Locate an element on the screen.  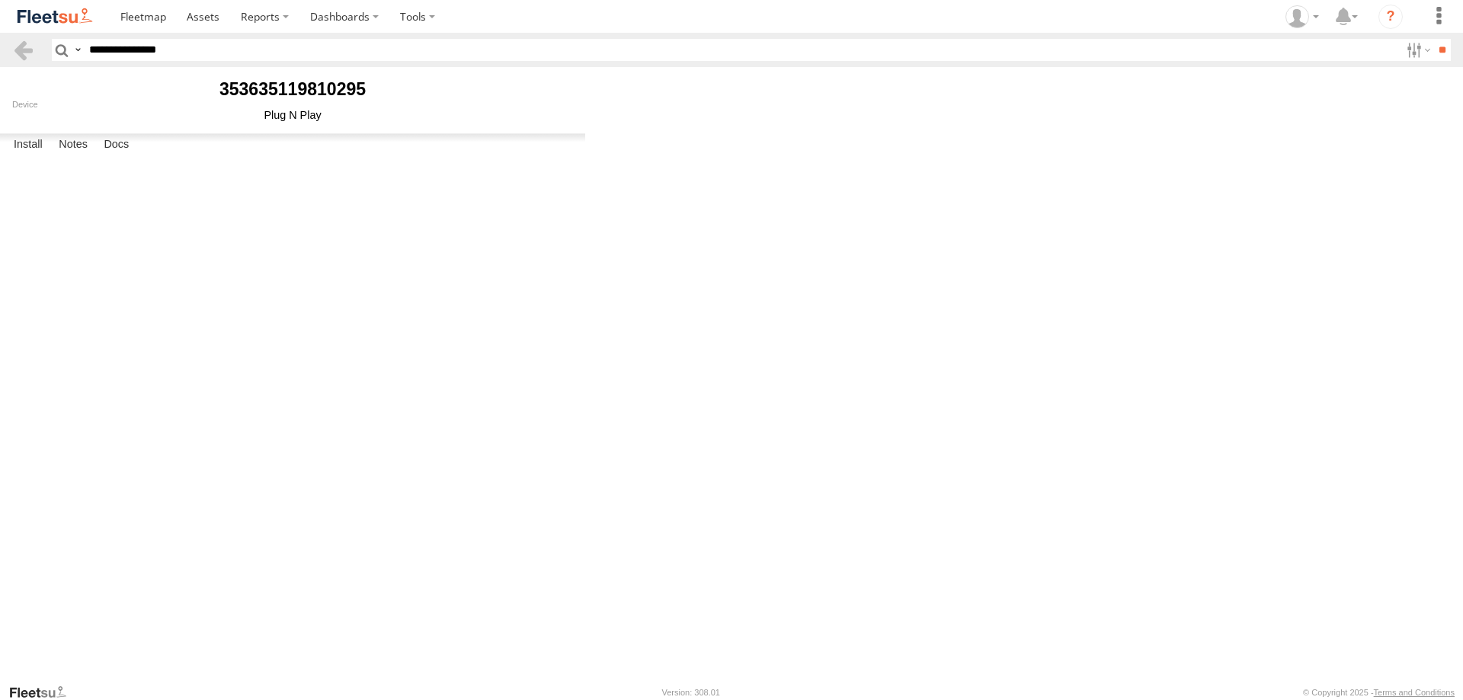
label: Search Query is located at coordinates (78, 50).